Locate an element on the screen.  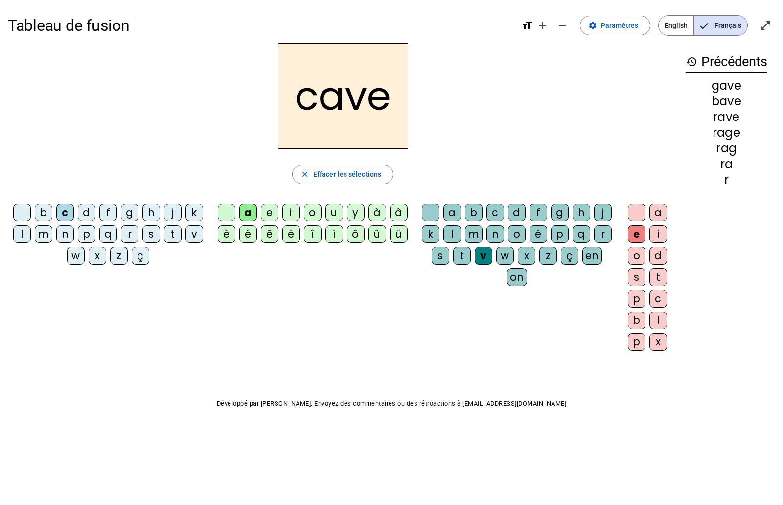
h2: cave is located at coordinates (343, 96).